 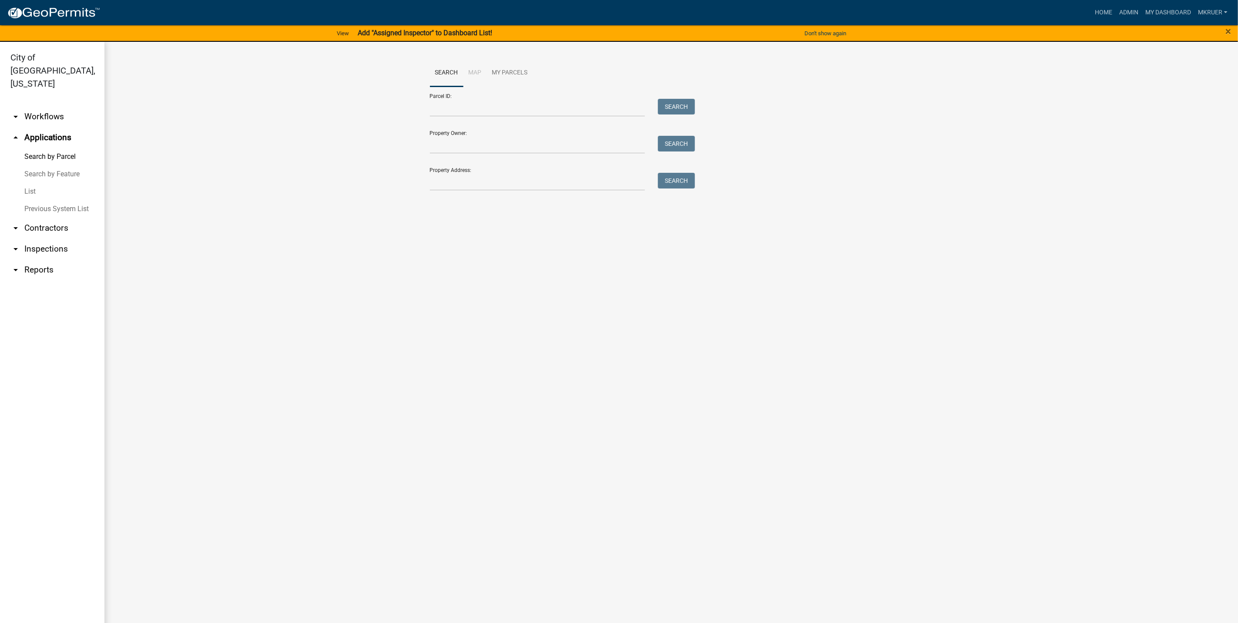 I want to click on a: My Parcels, so click(x=510, y=73).